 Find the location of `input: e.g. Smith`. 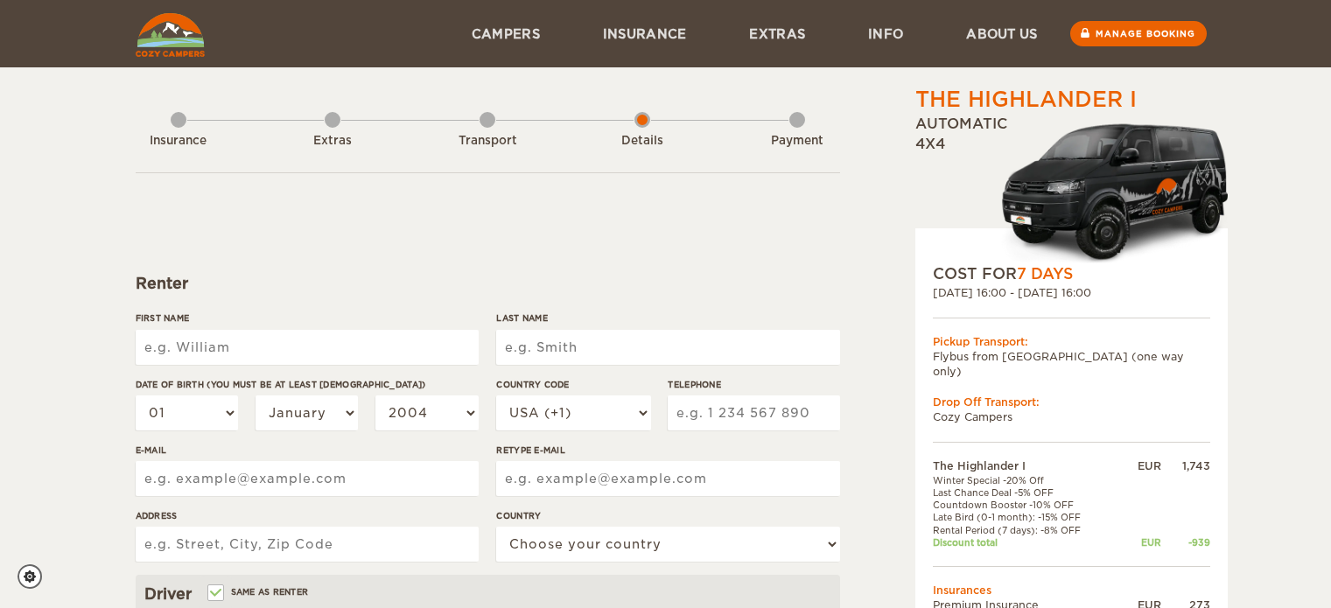

input: e.g. Smith is located at coordinates (667, 347).